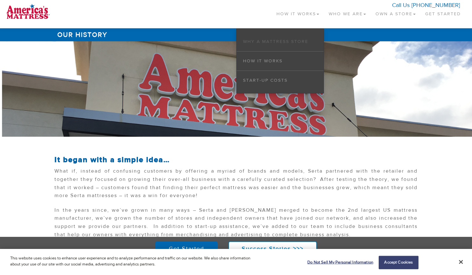  What do you see at coordinates (298, 12) in the screenshot?
I see `a: How It Works` at bounding box center [298, 12].